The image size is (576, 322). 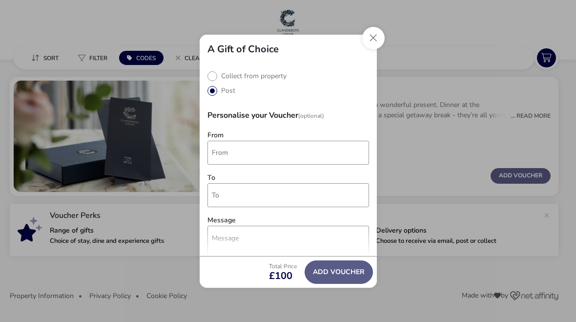 What do you see at coordinates (281, 276) in the screenshot?
I see `span: £100` at bounding box center [281, 276].